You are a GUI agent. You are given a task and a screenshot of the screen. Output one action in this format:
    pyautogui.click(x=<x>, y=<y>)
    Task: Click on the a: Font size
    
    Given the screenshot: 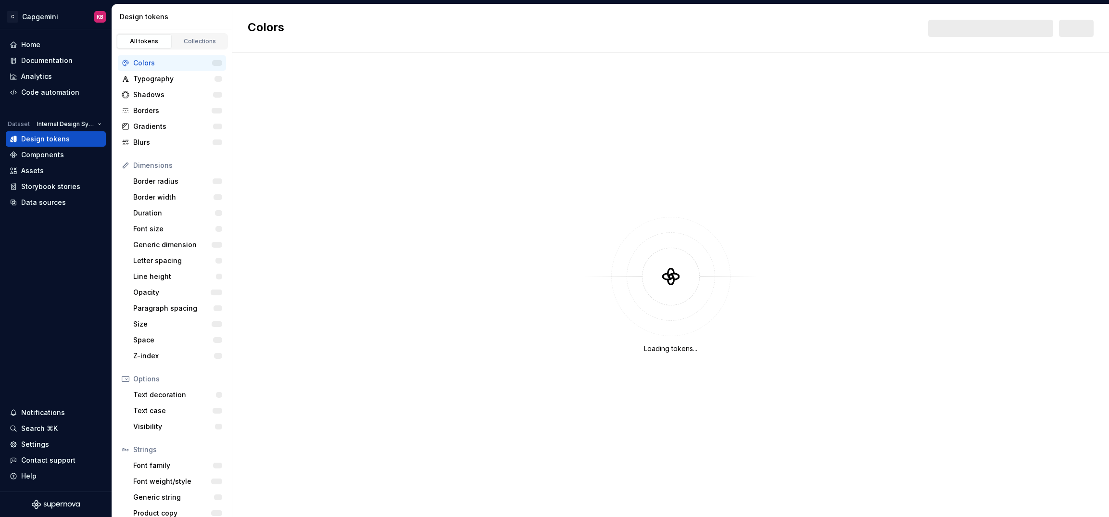 What is the action you would take?
    pyautogui.click(x=178, y=229)
    